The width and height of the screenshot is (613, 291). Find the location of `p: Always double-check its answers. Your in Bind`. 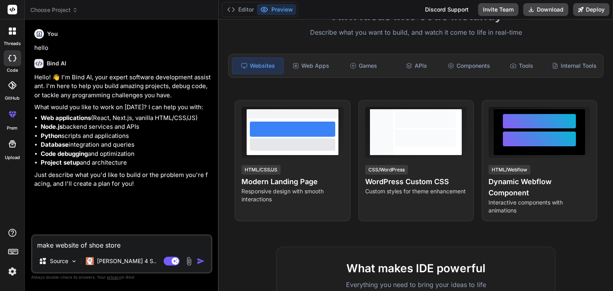

p: Always double-check its answers. Your in Bind is located at coordinates (122, 277).